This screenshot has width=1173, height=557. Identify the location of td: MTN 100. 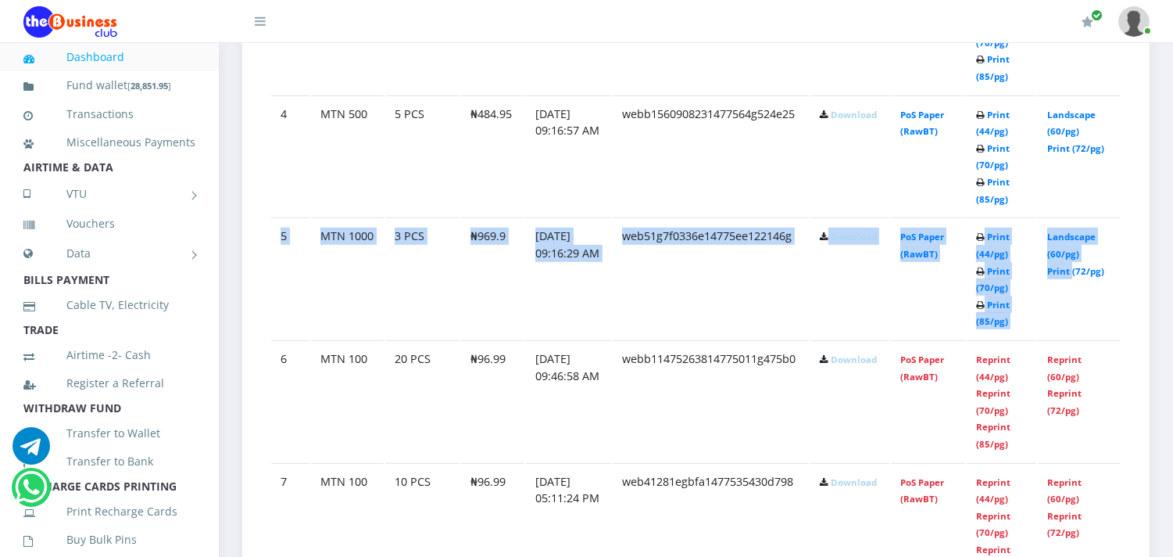
(347, 400).